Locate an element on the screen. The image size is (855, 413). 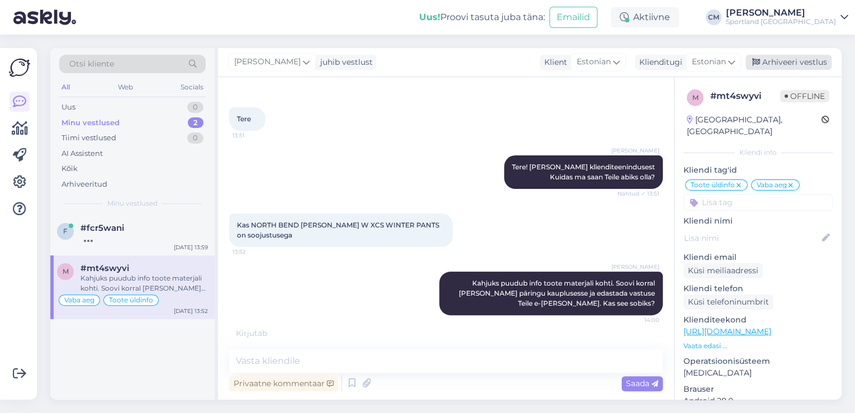
span: 13:52 is located at coordinates (253, 251).